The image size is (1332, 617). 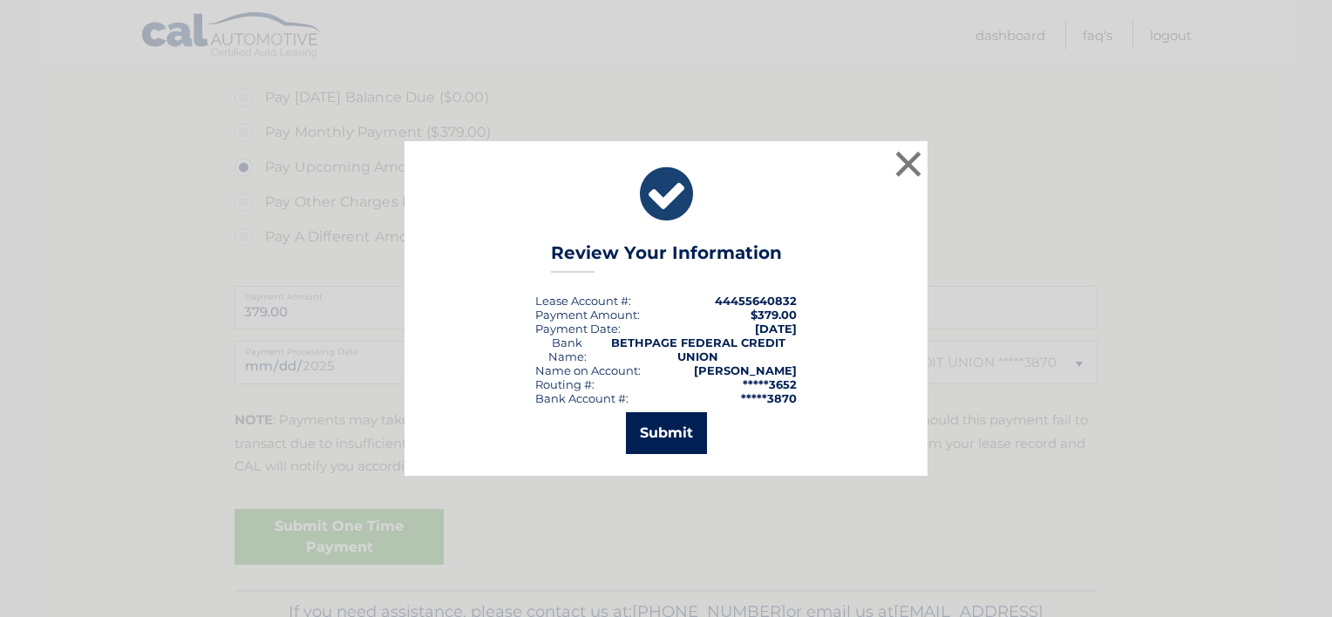 What do you see at coordinates (587, 315) in the screenshot?
I see `div: Payment Amount:` at bounding box center [587, 315].